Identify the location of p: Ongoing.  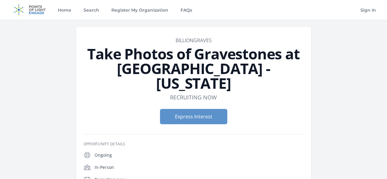
(199, 155).